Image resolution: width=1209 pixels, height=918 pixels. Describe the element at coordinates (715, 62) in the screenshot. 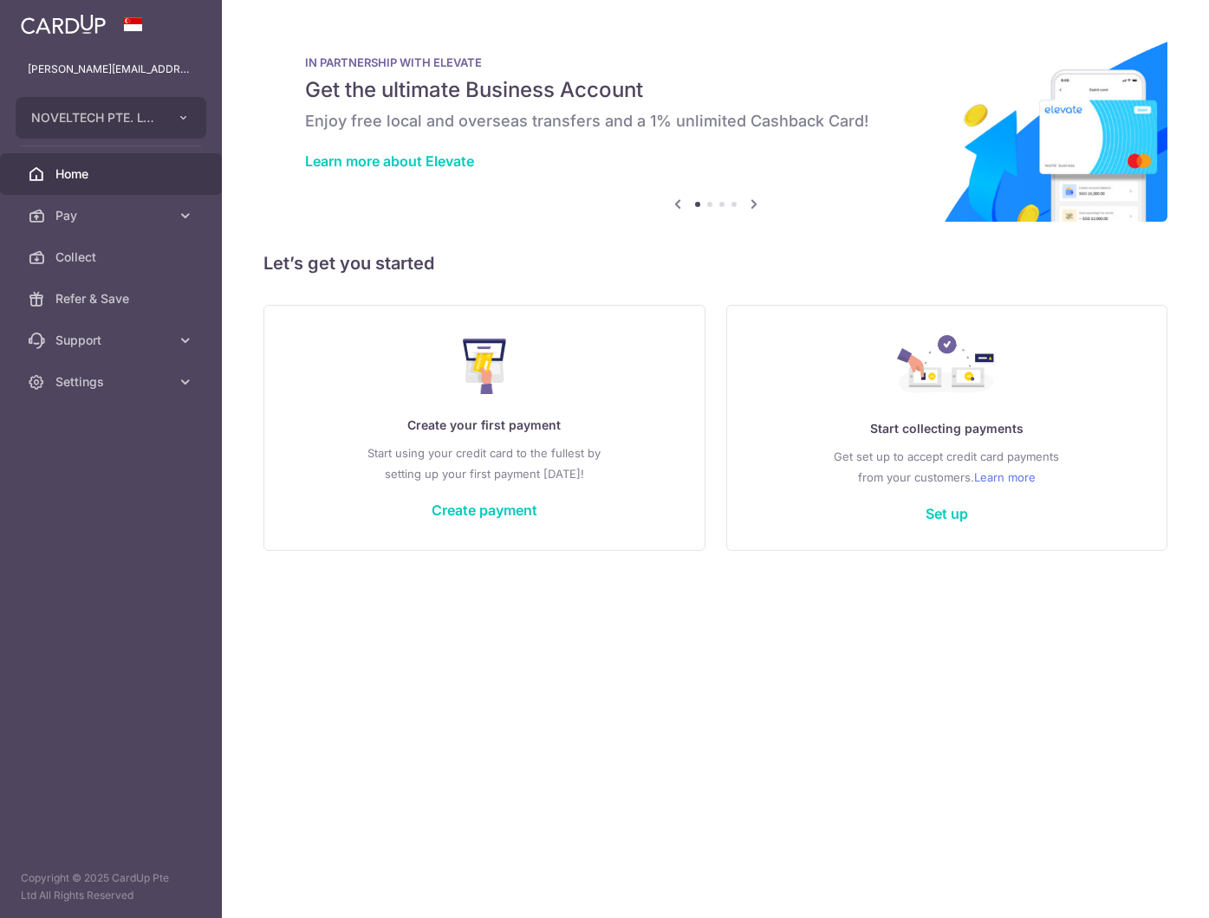

I see `p: IN PARTNERSHIP WITH ELEVATE` at that location.